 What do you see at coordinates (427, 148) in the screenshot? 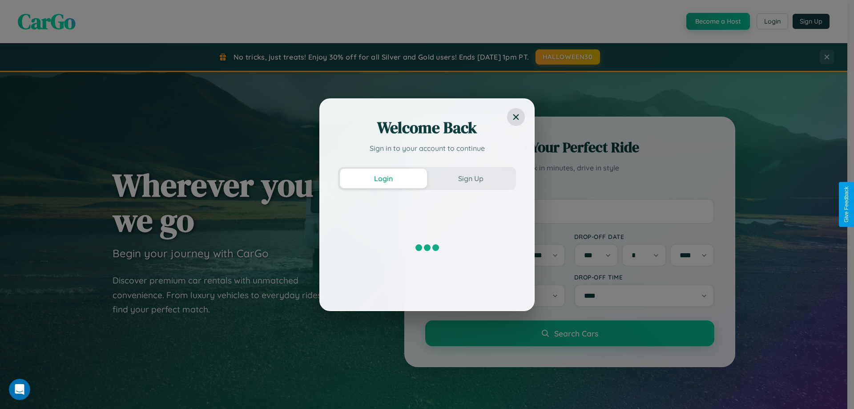
I see `p: Sign in to your account to continue` at bounding box center [427, 148].